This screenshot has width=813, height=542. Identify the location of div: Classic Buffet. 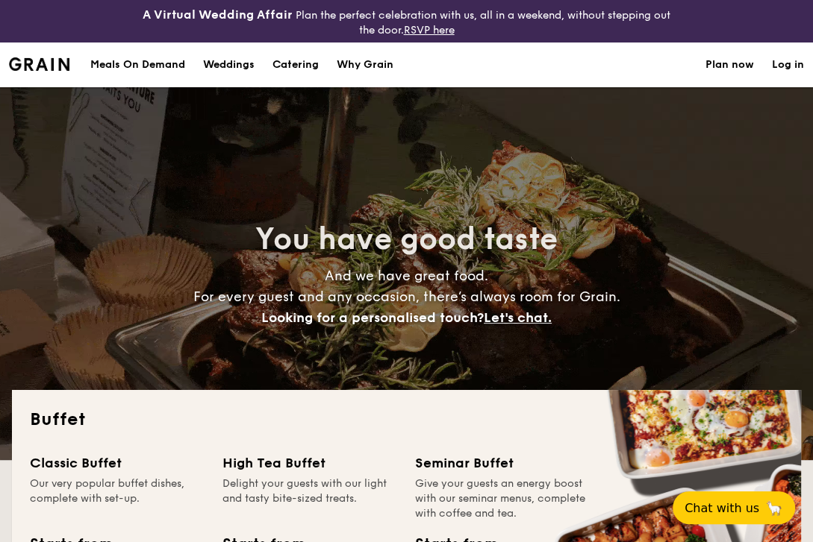
(117, 463).